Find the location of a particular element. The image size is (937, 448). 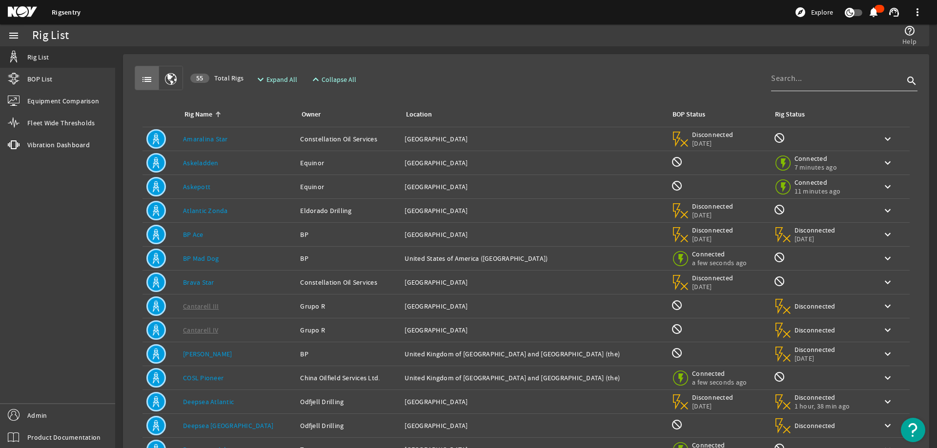

span: Collapse All is located at coordinates (339, 80).